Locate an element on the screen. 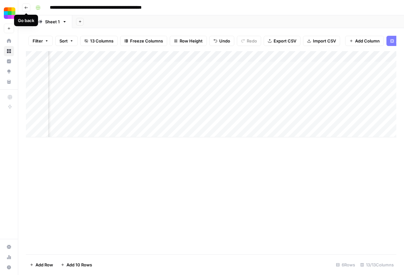  a: Usage is located at coordinates (9, 257).